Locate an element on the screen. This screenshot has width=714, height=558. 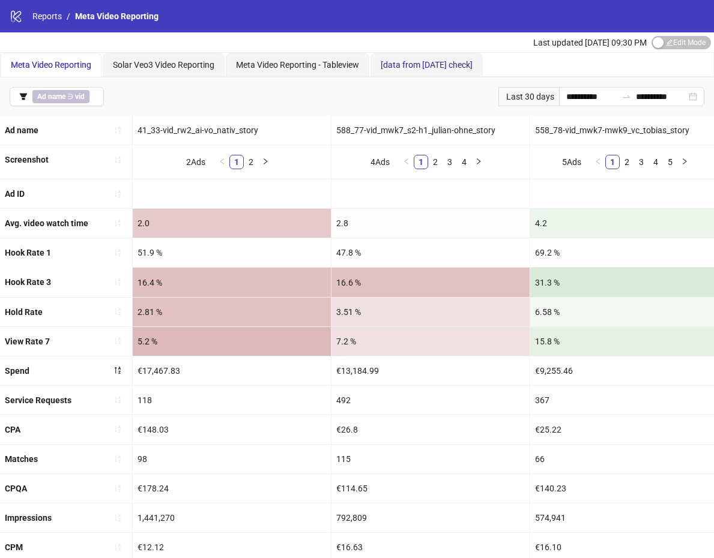
span: swap-right is located at coordinates (626, 97).